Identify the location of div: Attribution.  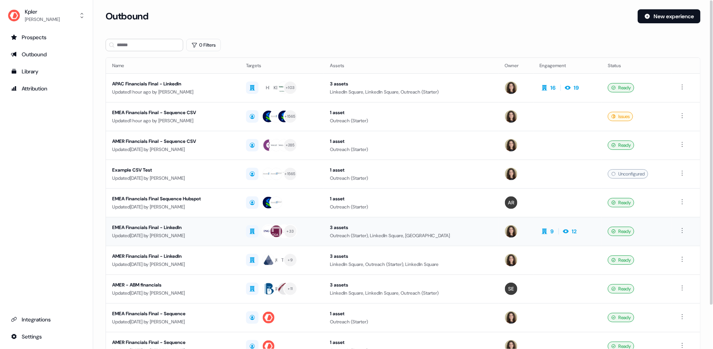
(46, 88).